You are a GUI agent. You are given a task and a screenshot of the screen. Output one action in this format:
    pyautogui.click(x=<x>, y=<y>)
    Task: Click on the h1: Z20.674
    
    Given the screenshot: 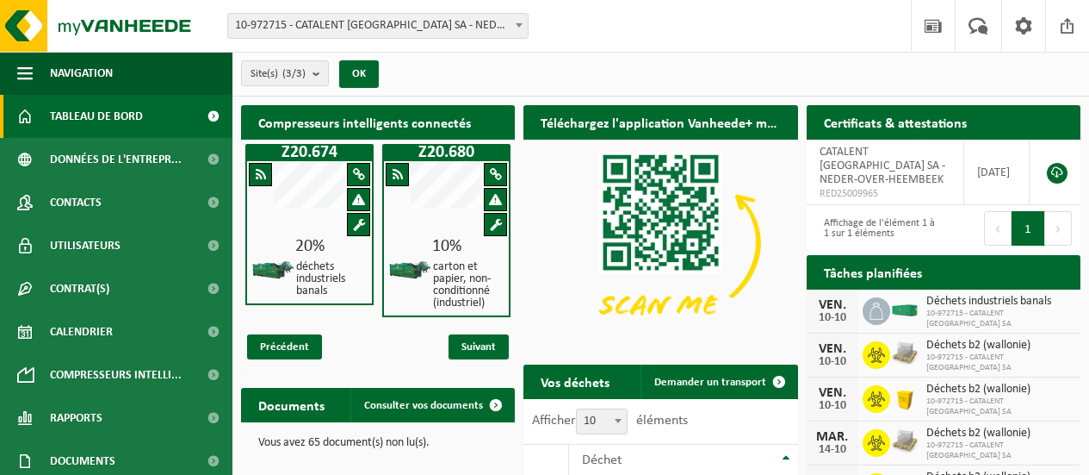 What is the action you would take?
    pyautogui.click(x=309, y=152)
    